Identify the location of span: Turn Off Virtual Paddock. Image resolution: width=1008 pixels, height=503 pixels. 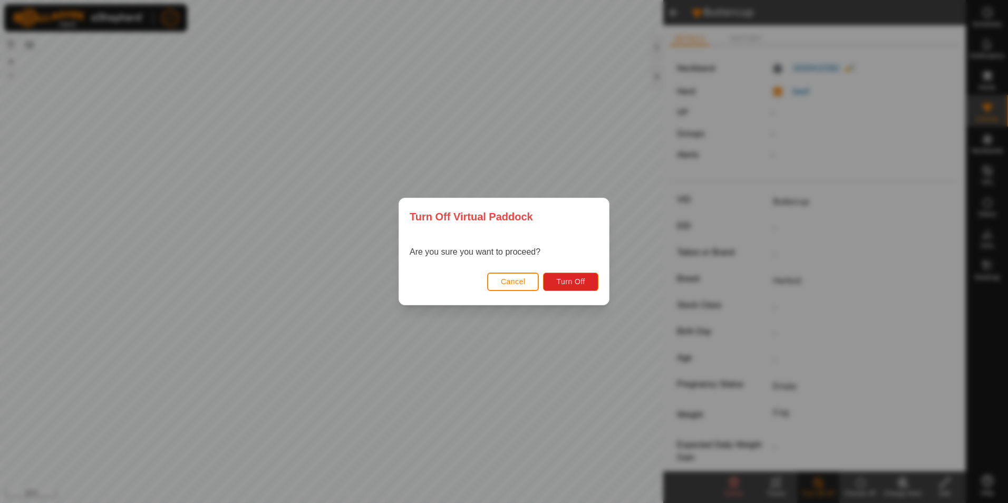
(471, 217).